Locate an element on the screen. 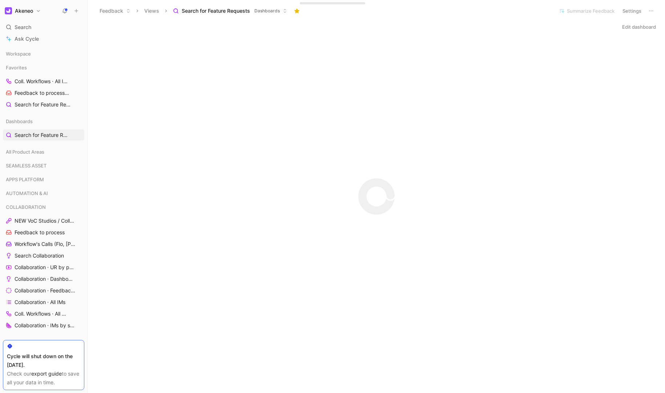 Image resolution: width=665 pixels, height=393 pixels. span: Workspace is located at coordinates (18, 54).